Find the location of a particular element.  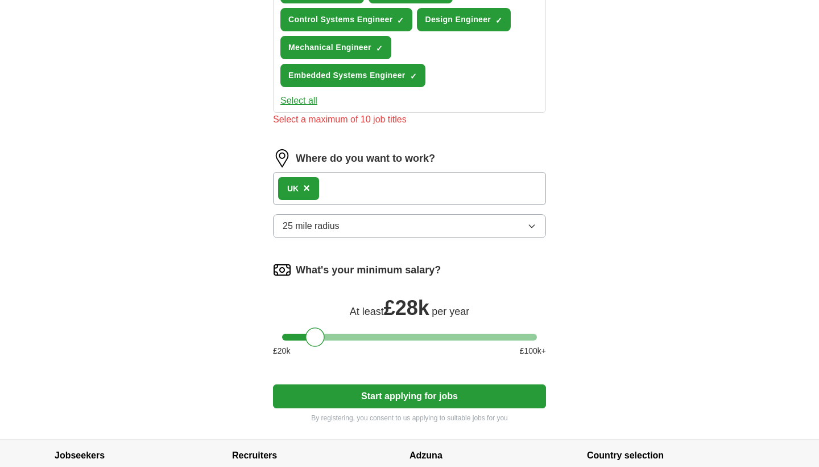

p: By registering, you consent to us applying to suitable jobs for you is located at coordinates (410, 418).